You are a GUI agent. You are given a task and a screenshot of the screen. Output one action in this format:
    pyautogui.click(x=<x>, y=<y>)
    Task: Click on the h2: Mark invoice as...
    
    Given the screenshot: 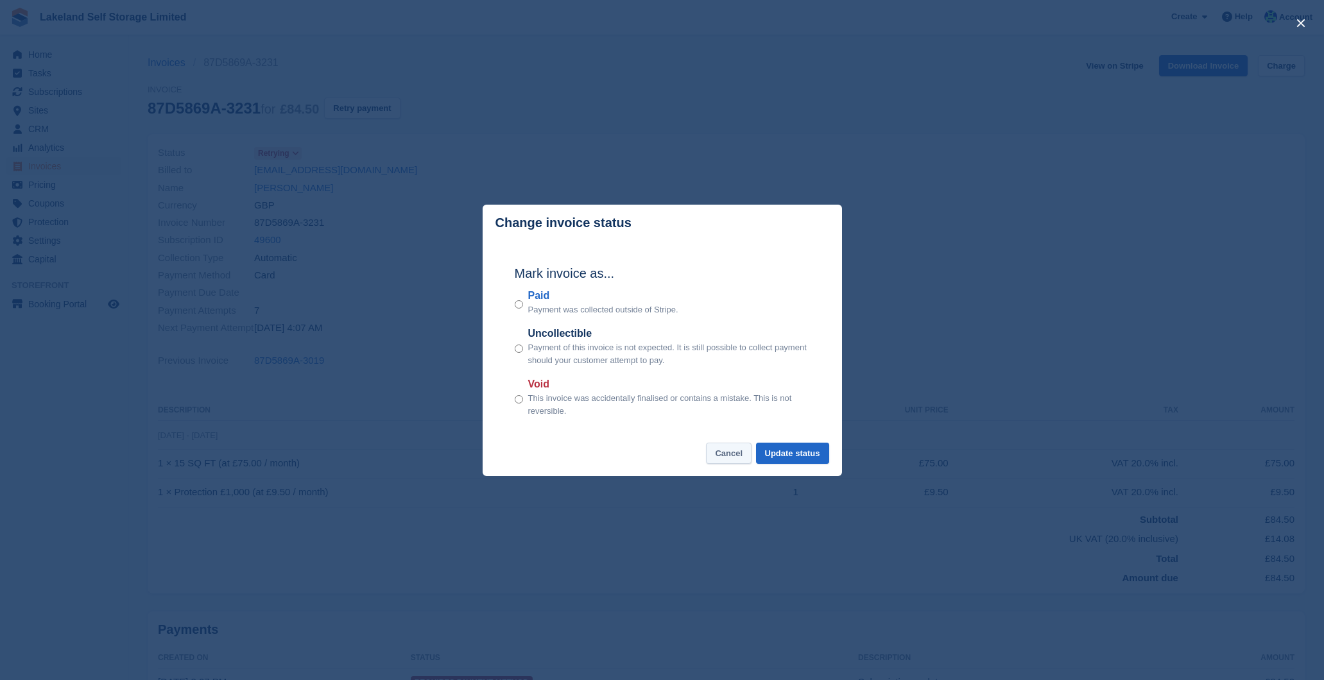 What is the action you would take?
    pyautogui.click(x=662, y=273)
    